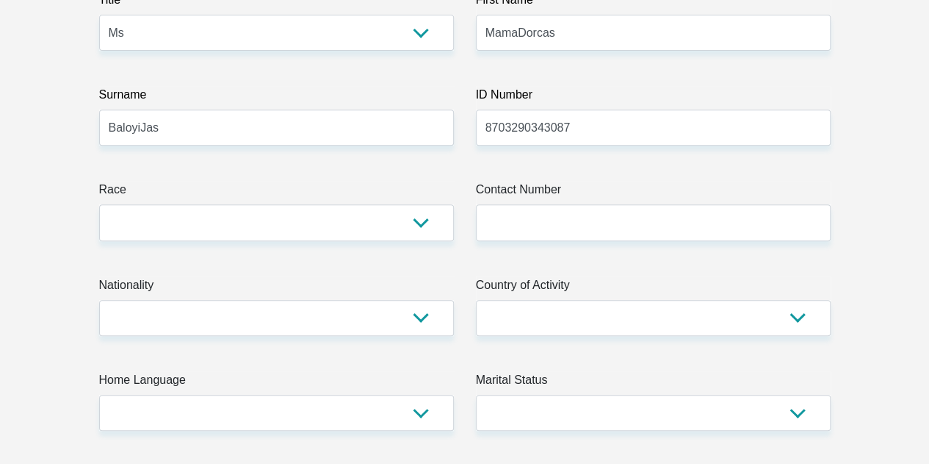 This screenshot has width=929, height=464. What do you see at coordinates (276, 192) in the screenshot?
I see `label: Race` at bounding box center [276, 192].